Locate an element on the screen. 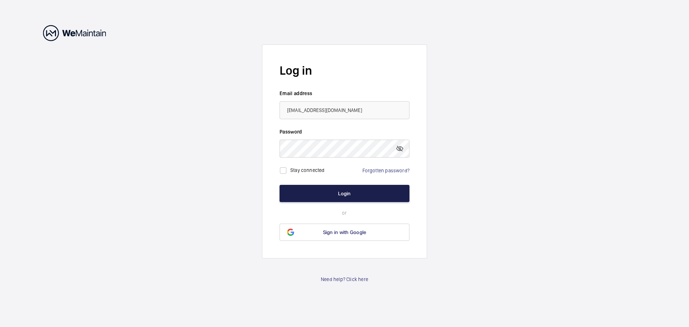 The image size is (689, 327). label: Password is located at coordinates (345, 132).